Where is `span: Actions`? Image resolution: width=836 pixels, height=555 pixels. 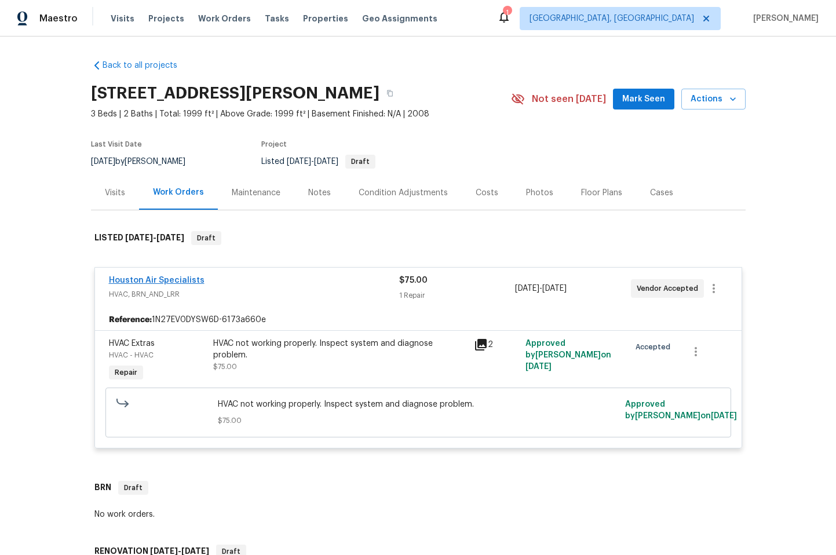
span: Actions is located at coordinates (714, 99).